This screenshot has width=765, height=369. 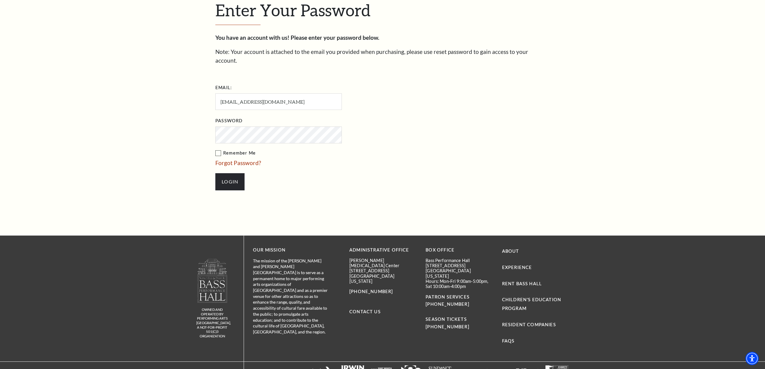 I want to click on p: Hours: Mon-Fri 9:00am-5:00pm, Sat 10:00am-4:00pm, so click(x=459, y=284).